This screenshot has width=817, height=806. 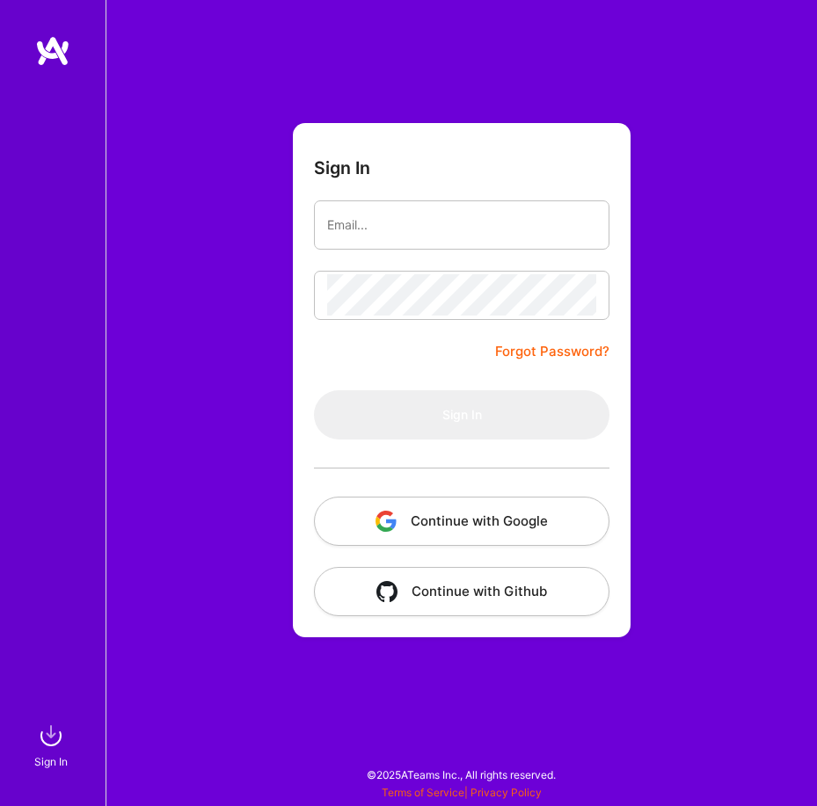 What do you see at coordinates (51, 762) in the screenshot?
I see `div: Sign In` at bounding box center [51, 762].